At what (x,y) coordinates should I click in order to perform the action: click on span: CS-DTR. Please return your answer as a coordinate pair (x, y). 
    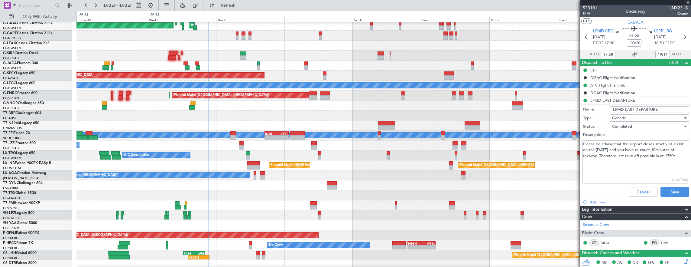
    Looking at the image, I should click on (9, 263).